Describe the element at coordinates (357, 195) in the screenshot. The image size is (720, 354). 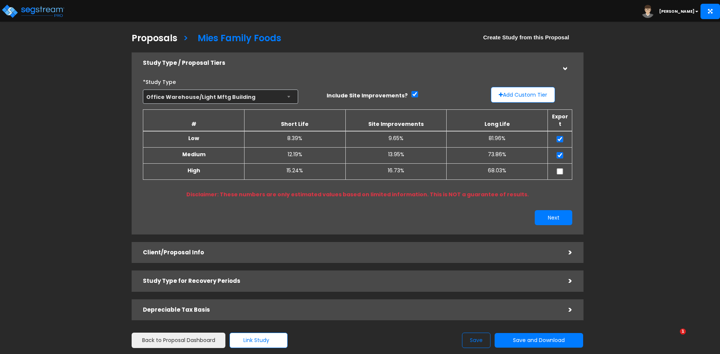
I see `b: Disclaimer: These numbers are only estimated values based on limited information. This is NOT a g...` at that location.